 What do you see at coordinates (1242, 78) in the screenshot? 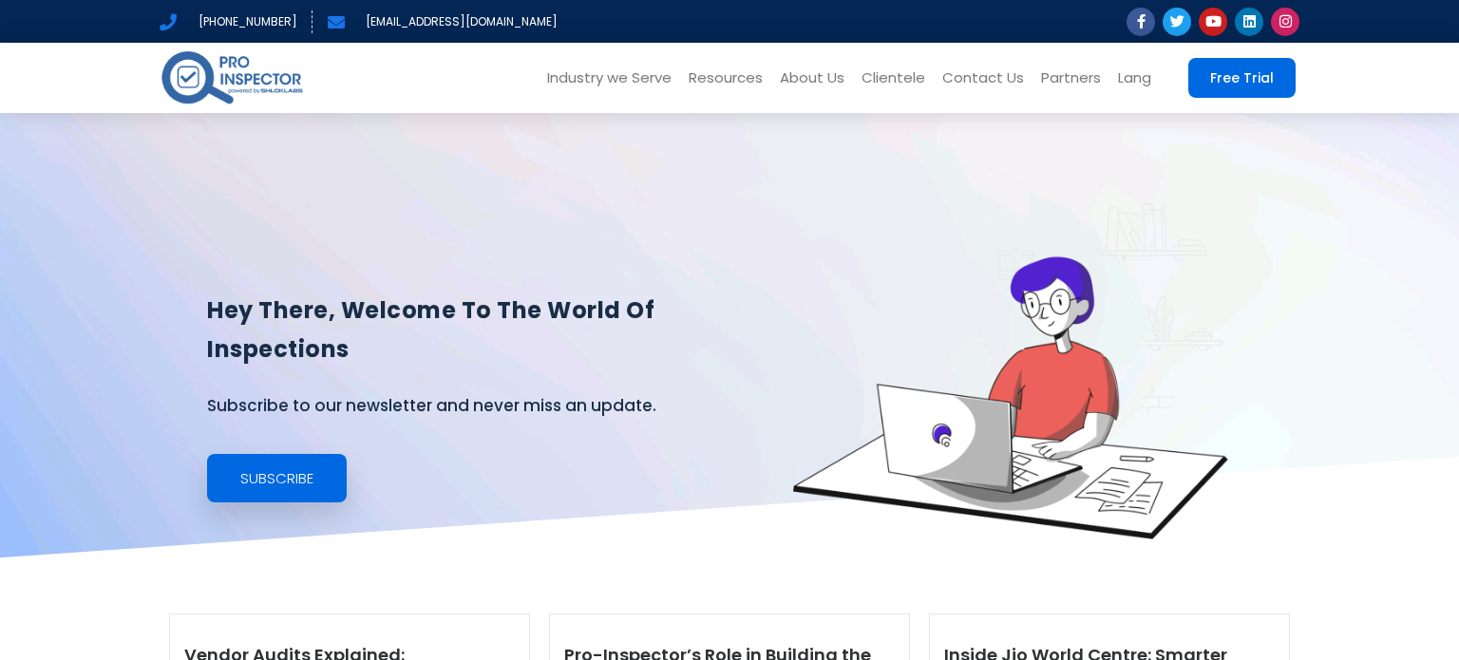
I see `span: Free Trial` at bounding box center [1242, 78].